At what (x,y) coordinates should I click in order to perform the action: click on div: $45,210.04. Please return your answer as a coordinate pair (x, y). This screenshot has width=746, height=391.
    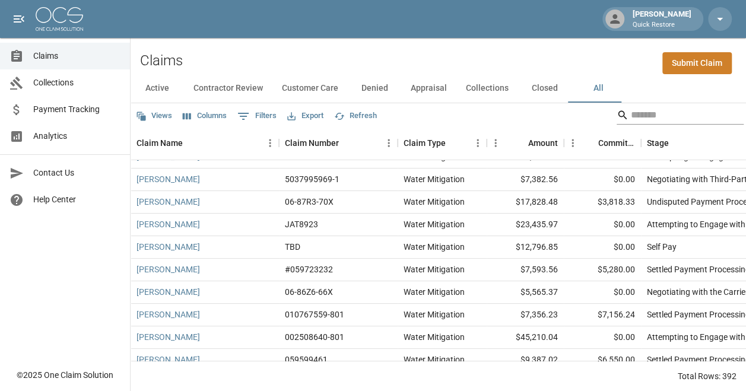
    Looking at the image, I should click on (525, 337).